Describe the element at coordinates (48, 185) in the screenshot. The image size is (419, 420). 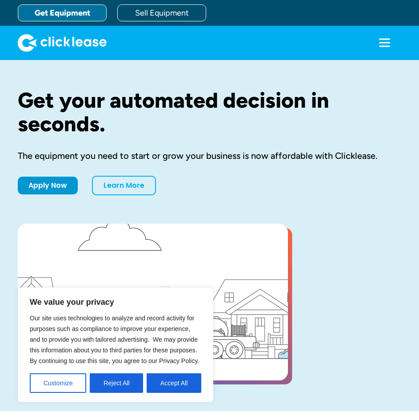
I see `a: Apply Now` at that location.